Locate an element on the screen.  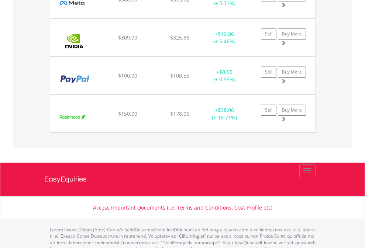
span: $100.00 is located at coordinates (128, 75).